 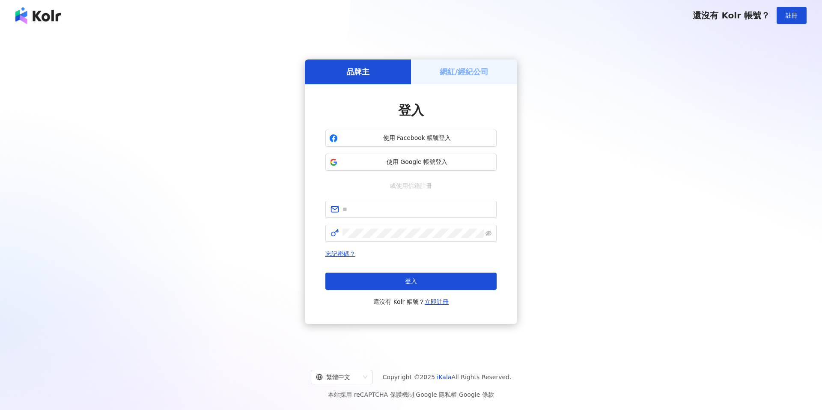 I want to click on span: 或使用信箱註冊, so click(x=411, y=186).